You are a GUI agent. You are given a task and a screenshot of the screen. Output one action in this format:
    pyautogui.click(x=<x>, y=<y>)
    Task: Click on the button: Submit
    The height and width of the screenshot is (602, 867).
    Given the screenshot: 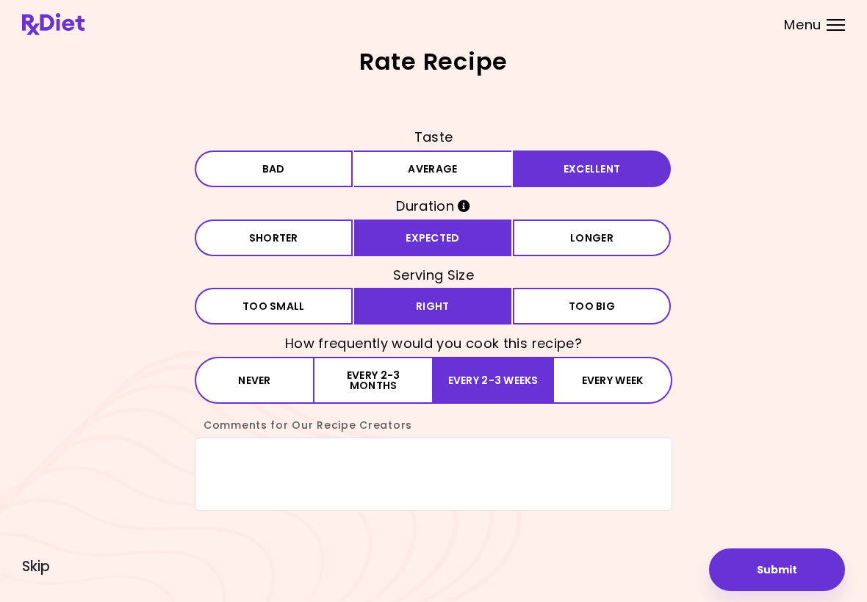 What is the action you would take?
    pyautogui.click(x=777, y=570)
    